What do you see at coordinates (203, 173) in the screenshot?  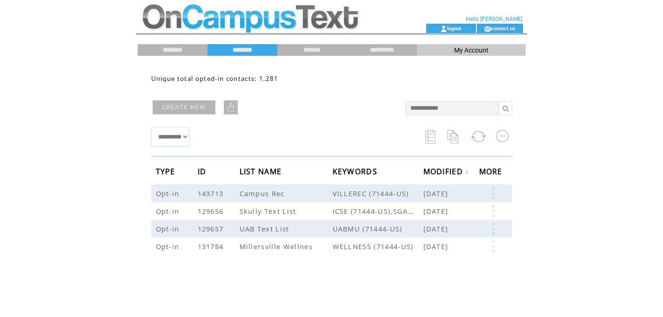 I see `span: ID` at bounding box center [203, 173].